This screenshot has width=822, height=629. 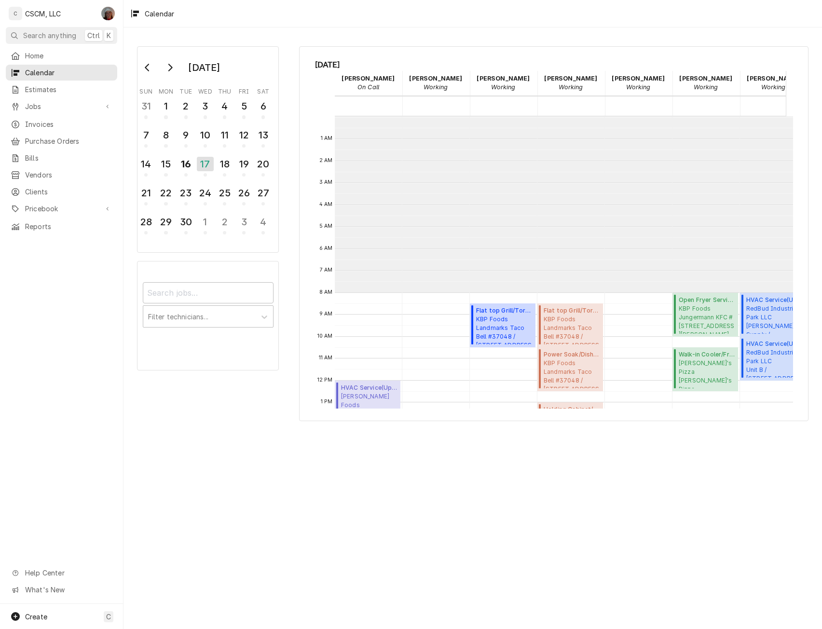 I want to click on span: 10 AM, so click(x=325, y=336).